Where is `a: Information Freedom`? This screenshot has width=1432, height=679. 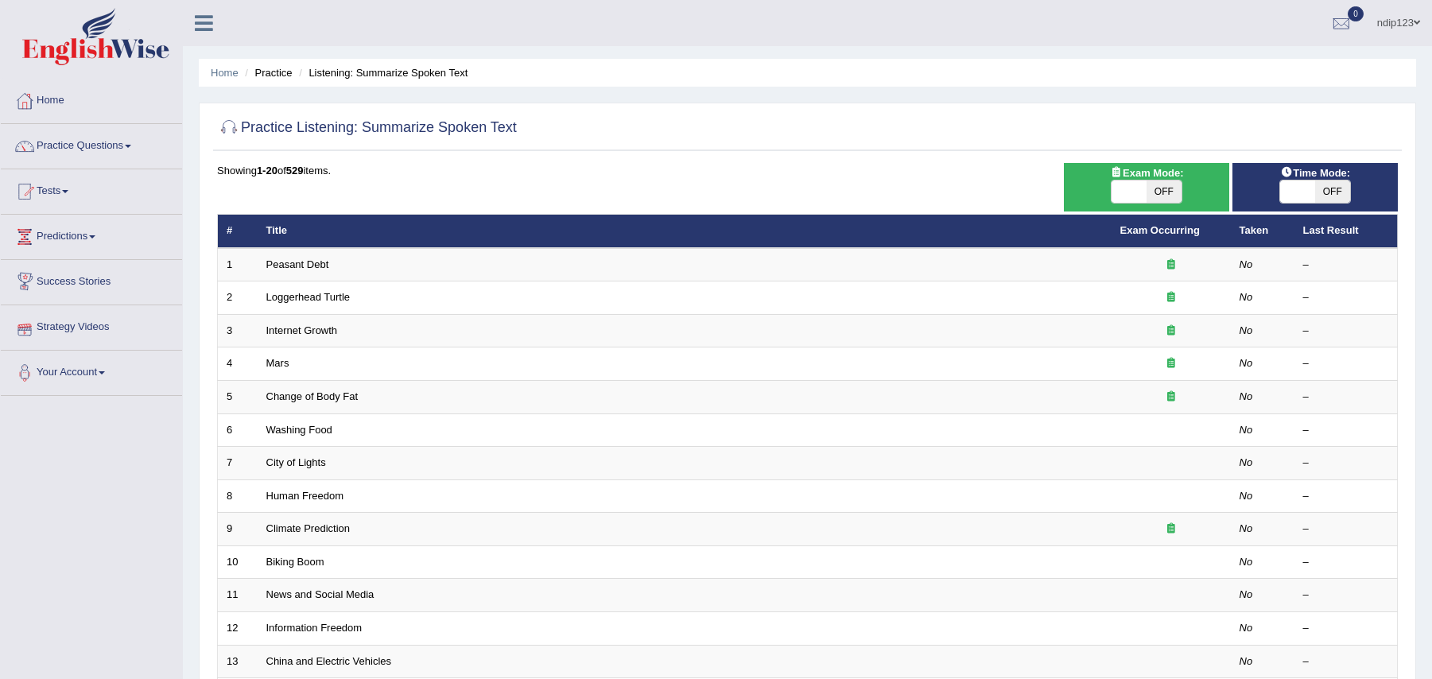
a: Information Freedom is located at coordinates (314, 627).